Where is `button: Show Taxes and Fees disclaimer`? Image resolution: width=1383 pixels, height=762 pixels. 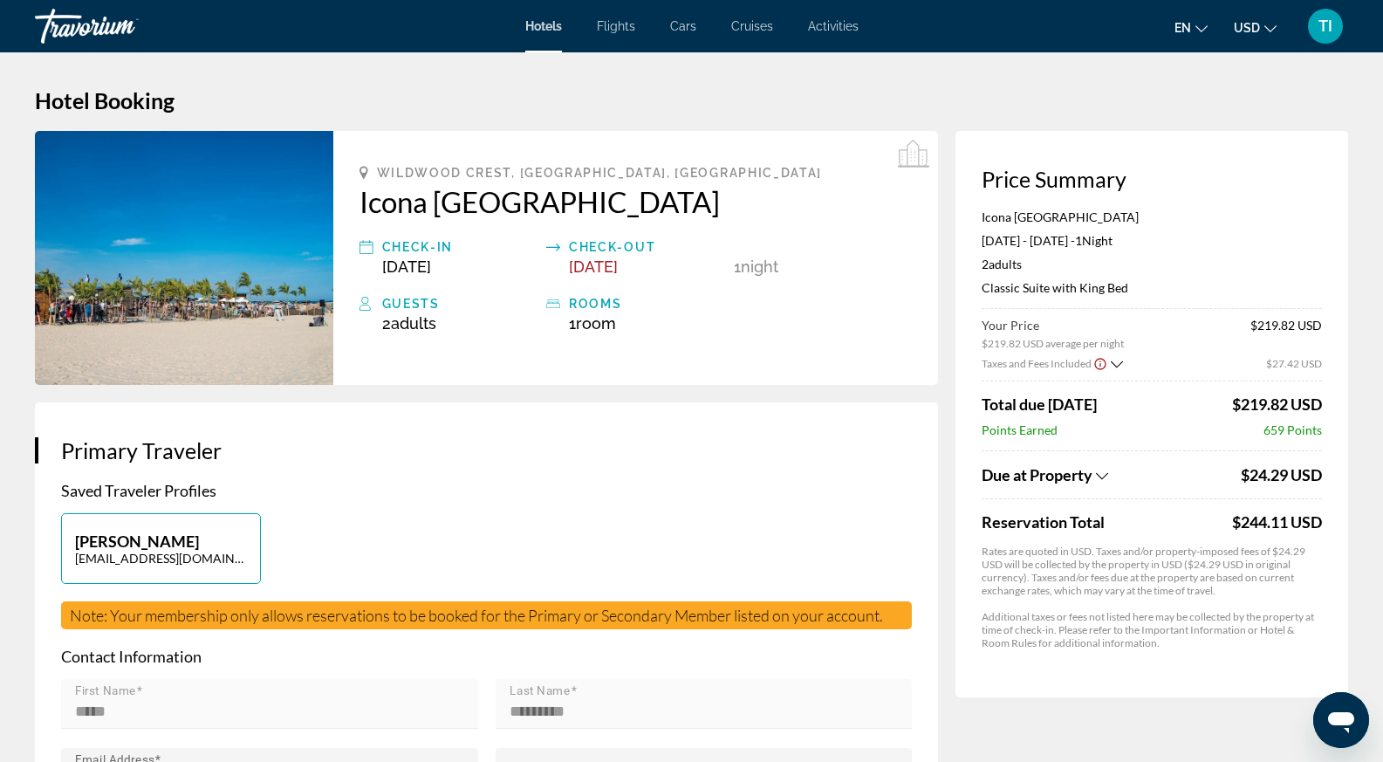
button: Show Taxes and Fees disclaimer is located at coordinates (1100, 363).